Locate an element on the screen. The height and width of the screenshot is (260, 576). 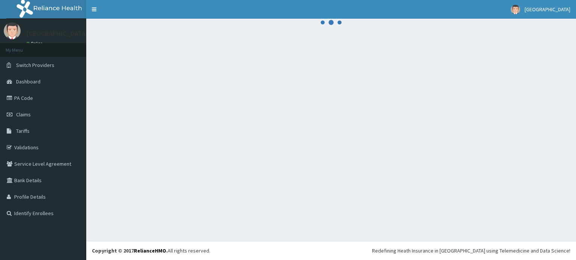
span: Switch Providers is located at coordinates (35, 65).